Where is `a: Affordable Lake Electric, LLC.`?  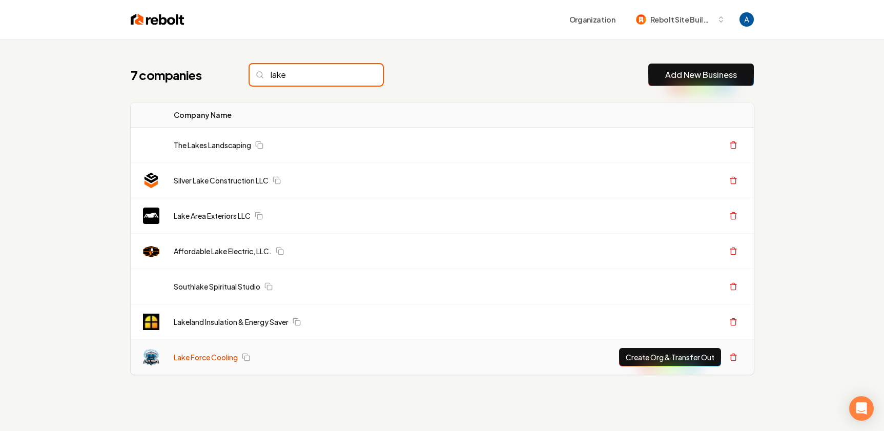 a: Affordable Lake Electric, LLC. is located at coordinates (222, 251).